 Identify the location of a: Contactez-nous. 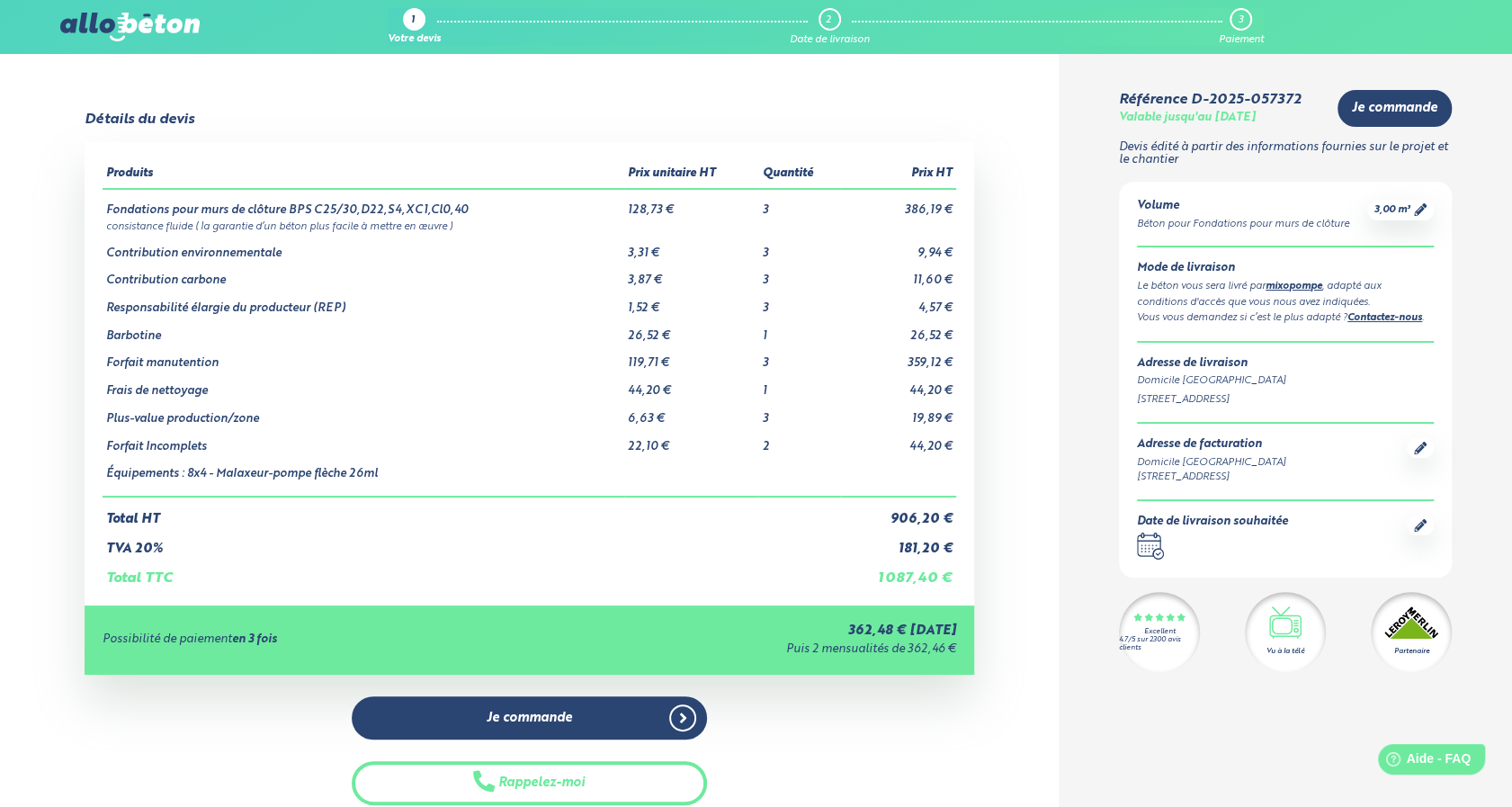
(1384, 318).